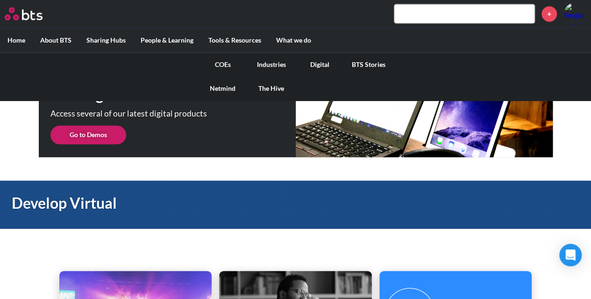 The width and height of the screenshot is (591, 299). Describe the element at coordinates (293, 40) in the screenshot. I see `label: What we do` at that location.